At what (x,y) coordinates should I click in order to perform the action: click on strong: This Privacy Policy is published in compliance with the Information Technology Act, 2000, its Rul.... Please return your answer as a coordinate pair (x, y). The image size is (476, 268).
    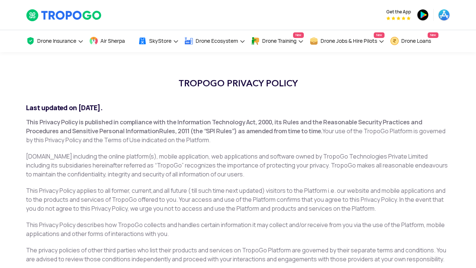
    Looking at the image, I should click on (224, 127).